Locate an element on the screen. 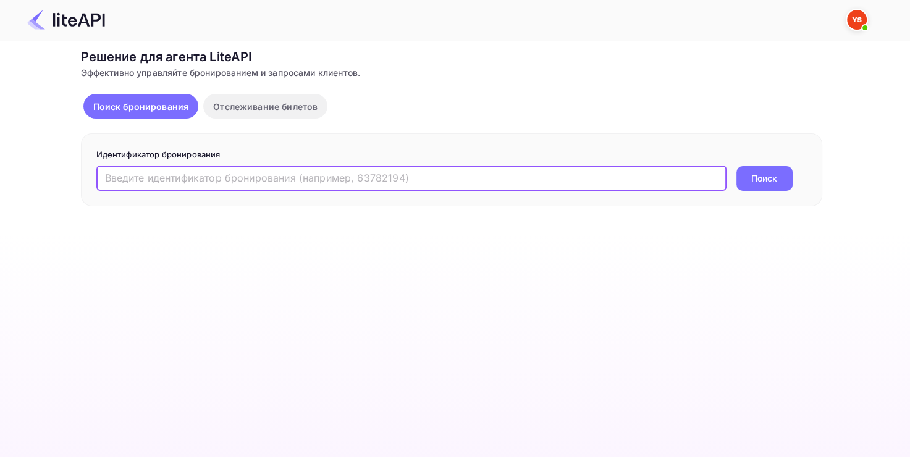 This screenshot has width=910, height=457. ya-tr-span: Идентификатор бронирования is located at coordinates (158, 154).